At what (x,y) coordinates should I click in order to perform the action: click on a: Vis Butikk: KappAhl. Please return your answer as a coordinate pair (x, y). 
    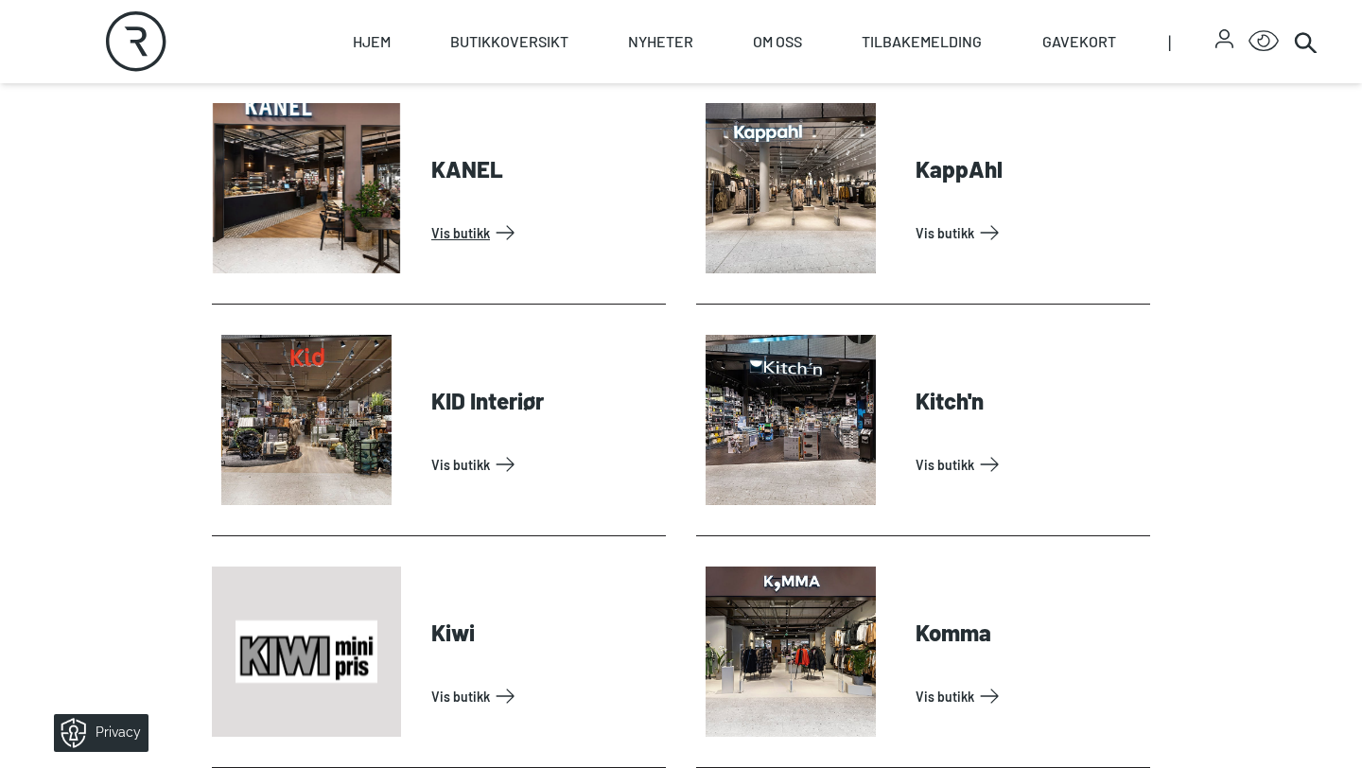
    Looking at the image, I should click on (1029, 233).